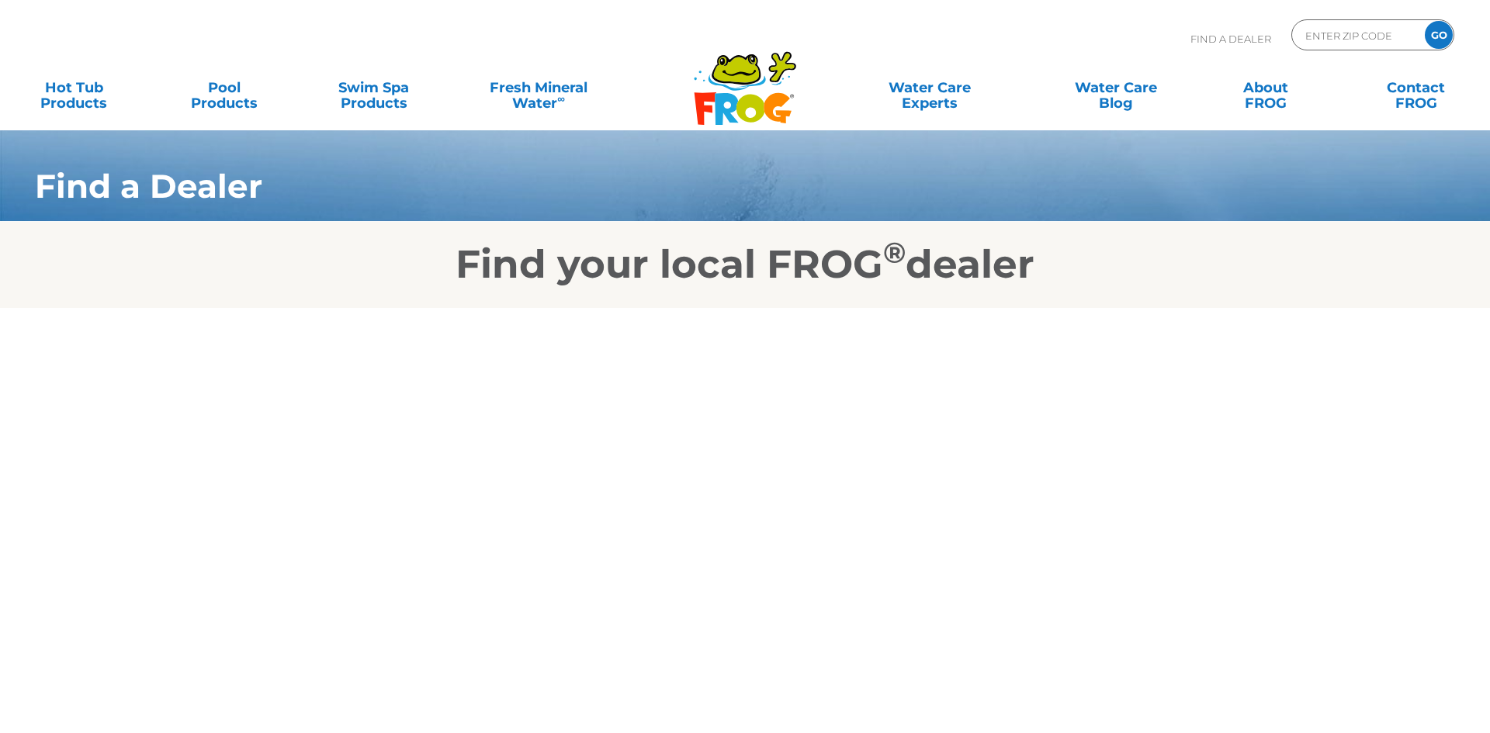  Describe the element at coordinates (539, 88) in the screenshot. I see `a: Fresh MineralWater∞` at that location.